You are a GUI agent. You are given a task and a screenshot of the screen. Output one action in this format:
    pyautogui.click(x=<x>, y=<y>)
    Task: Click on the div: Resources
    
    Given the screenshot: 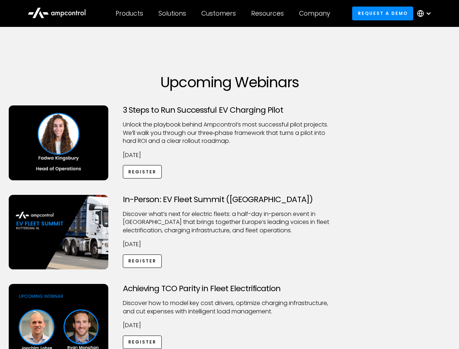 What is the action you would take?
    pyautogui.click(x=268, y=13)
    